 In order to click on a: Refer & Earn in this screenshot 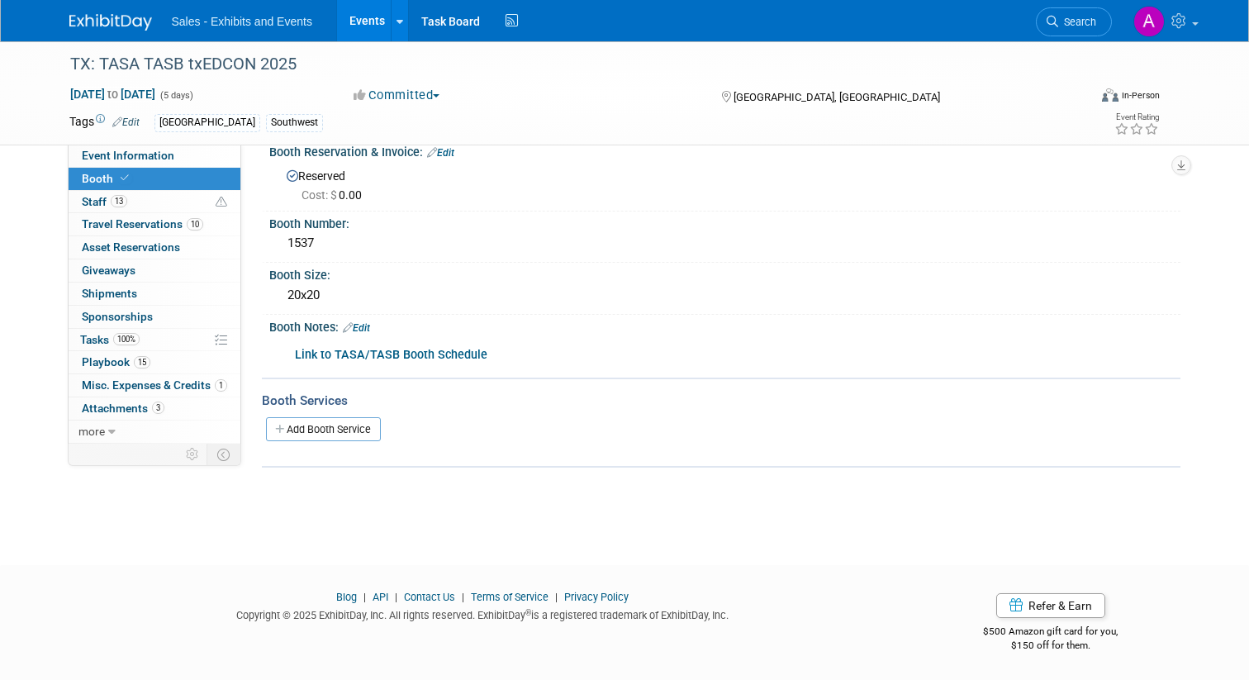, I will do `click(1051, 606)`.